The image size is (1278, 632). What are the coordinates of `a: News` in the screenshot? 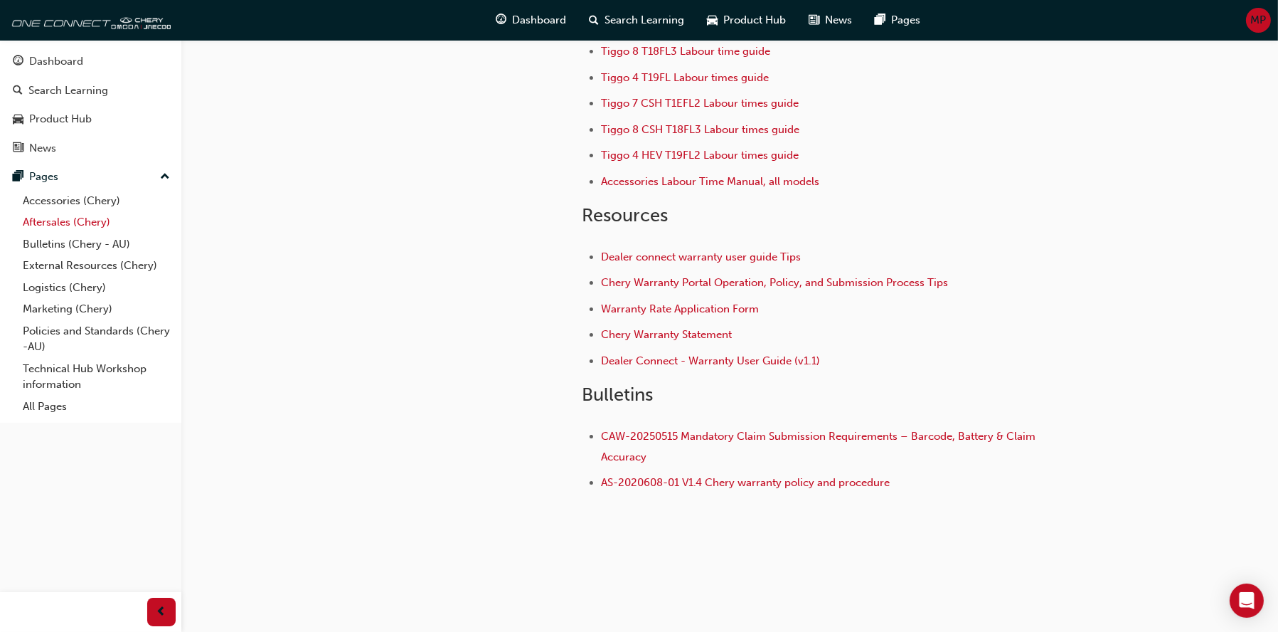 It's located at (90, 148).